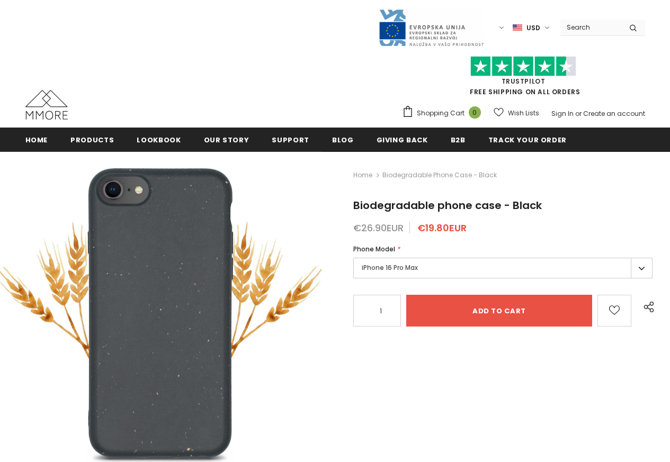 This screenshot has height=462, width=670. Describe the element at coordinates (342, 139) in the screenshot. I see `a: Blog` at that location.